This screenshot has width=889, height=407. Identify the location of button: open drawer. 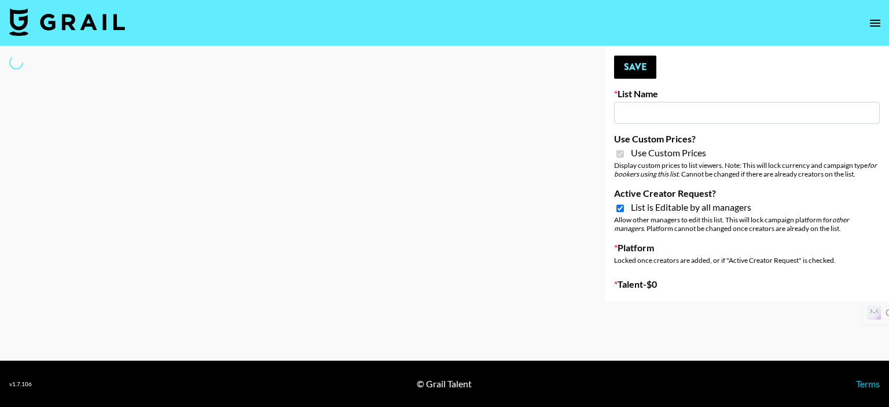
(875, 23).